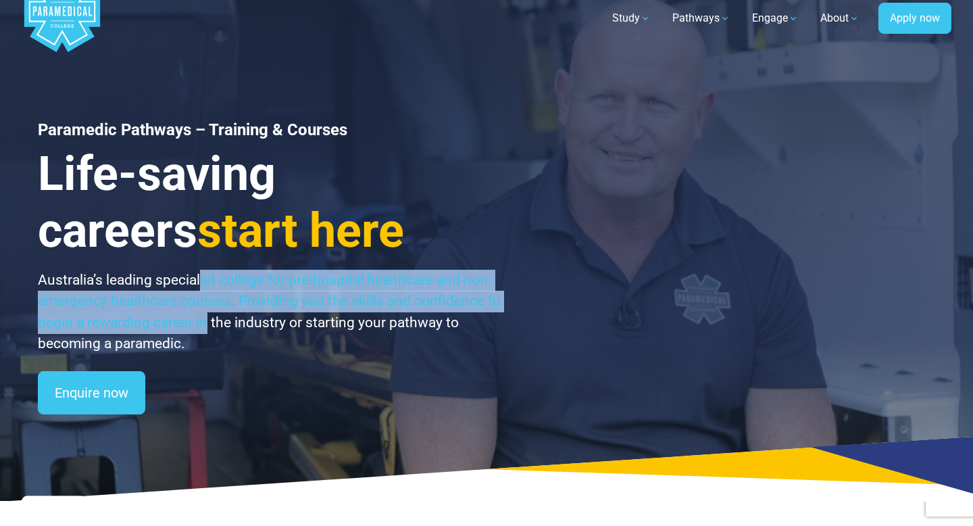 Image resolution: width=973 pixels, height=526 pixels. Describe the element at coordinates (270, 312) in the screenshot. I see `p: Australia’s leading specialist college for pre-hospital healthcare and non-emergency healthcare c...` at that location.